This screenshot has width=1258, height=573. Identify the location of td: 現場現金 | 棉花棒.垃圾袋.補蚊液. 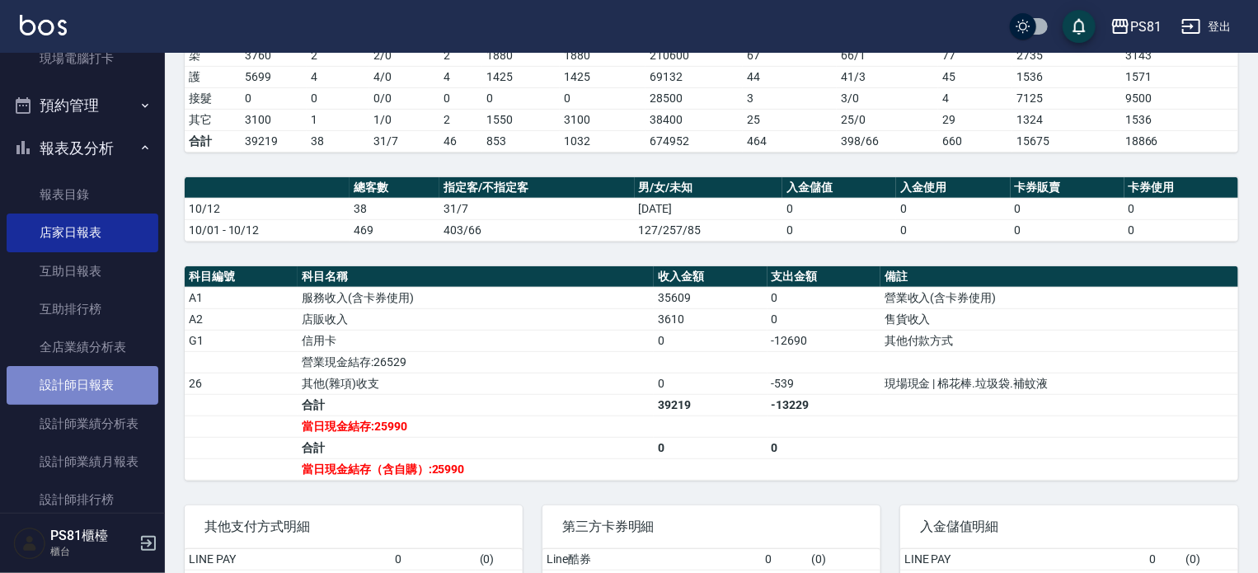
(1059, 383).